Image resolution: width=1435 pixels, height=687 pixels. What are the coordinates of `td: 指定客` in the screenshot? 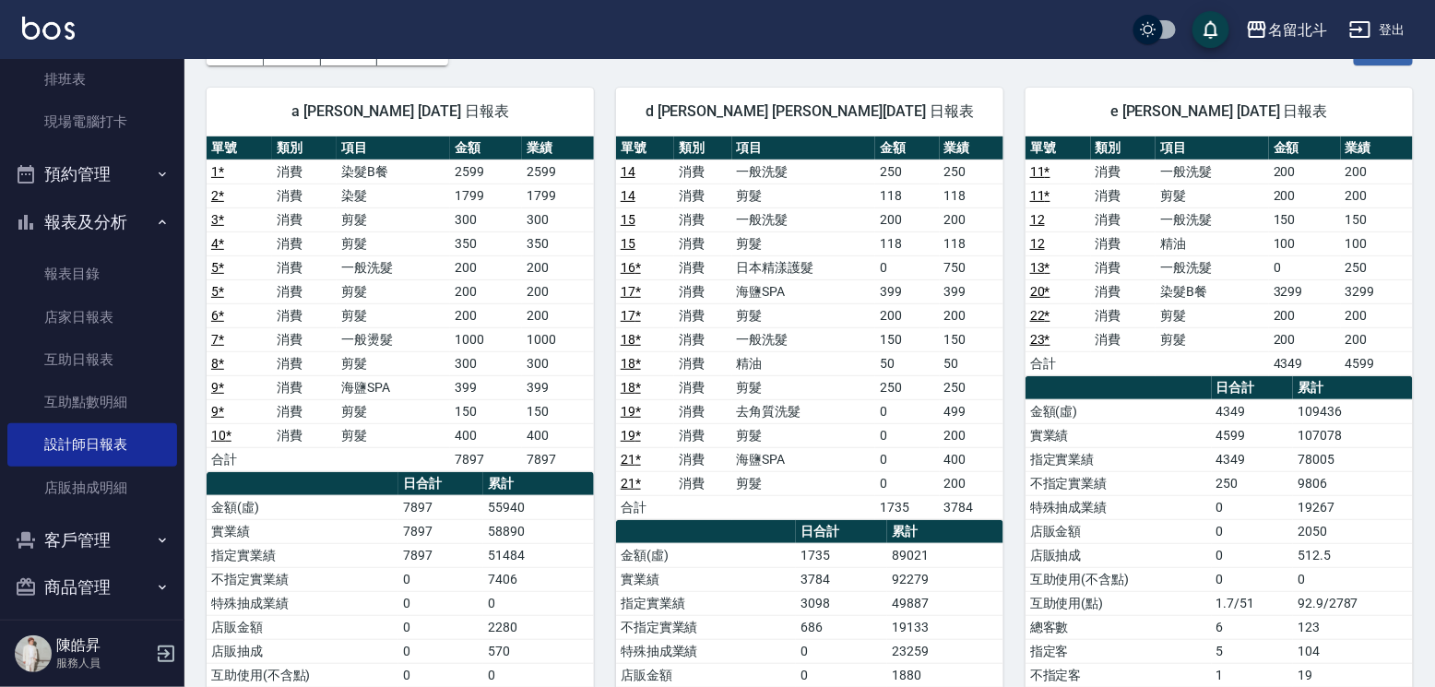 It's located at (1119, 651).